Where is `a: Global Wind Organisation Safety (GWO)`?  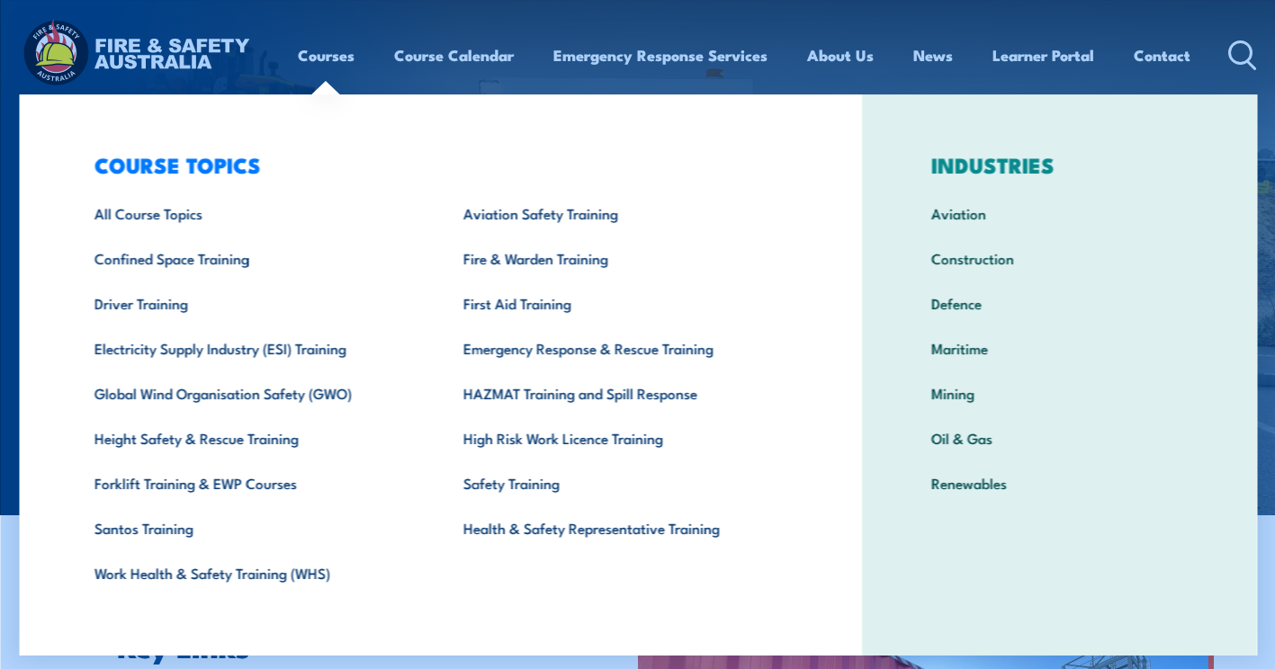 a: Global Wind Organisation Safety (GWO) is located at coordinates (250, 393).